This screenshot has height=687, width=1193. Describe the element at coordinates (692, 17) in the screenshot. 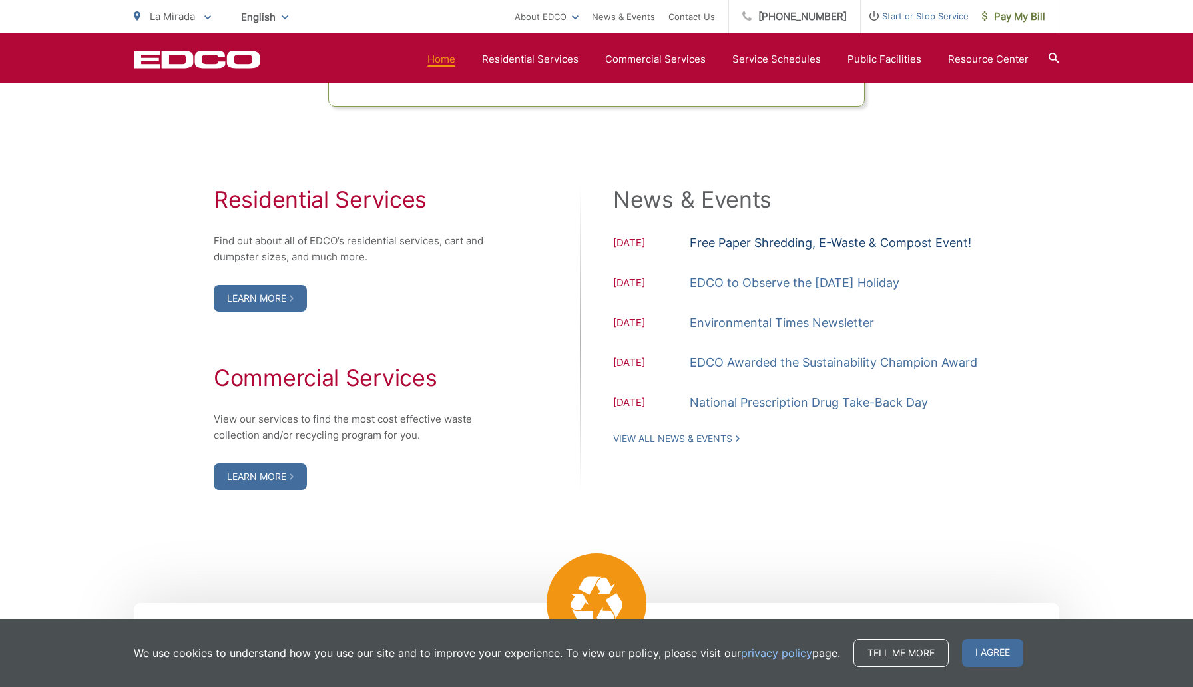

I see `a: Contact Us` at that location.